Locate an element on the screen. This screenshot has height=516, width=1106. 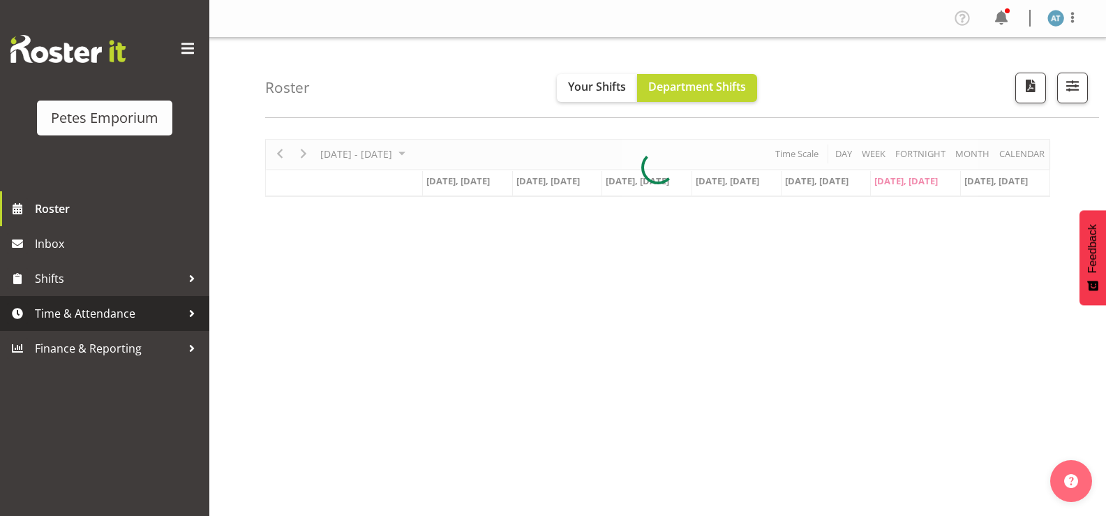
span: Roster is located at coordinates (119, 209).